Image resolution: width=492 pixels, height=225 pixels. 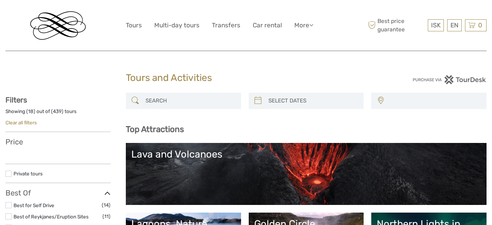 What do you see at coordinates (177, 25) in the screenshot?
I see `a: Multi-day tours` at bounding box center [177, 25].